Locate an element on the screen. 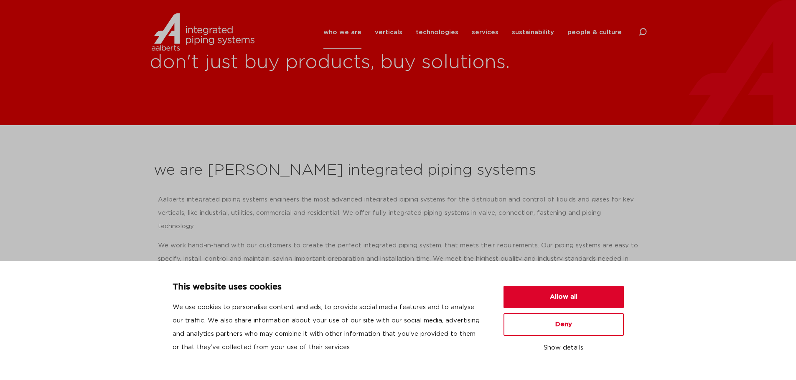  button: Show details is located at coordinates (563, 348).